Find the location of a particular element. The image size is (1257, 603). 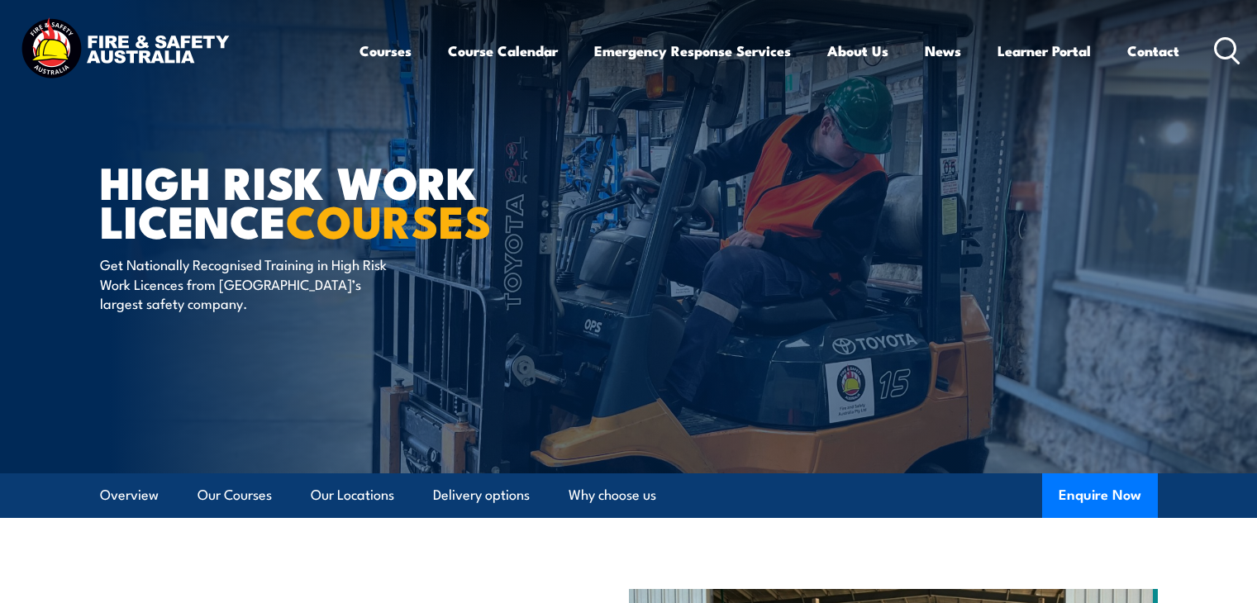

a: Overview is located at coordinates (129, 495).